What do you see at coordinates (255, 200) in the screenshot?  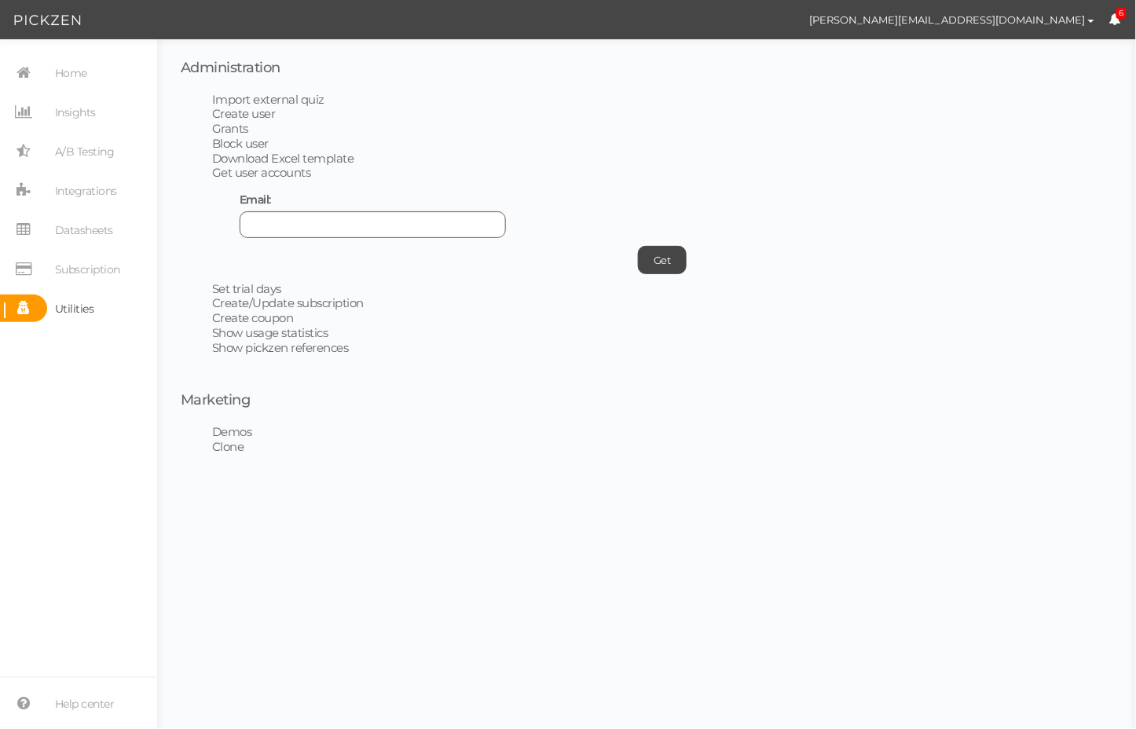 I see `label: Email:` at bounding box center [255, 200].